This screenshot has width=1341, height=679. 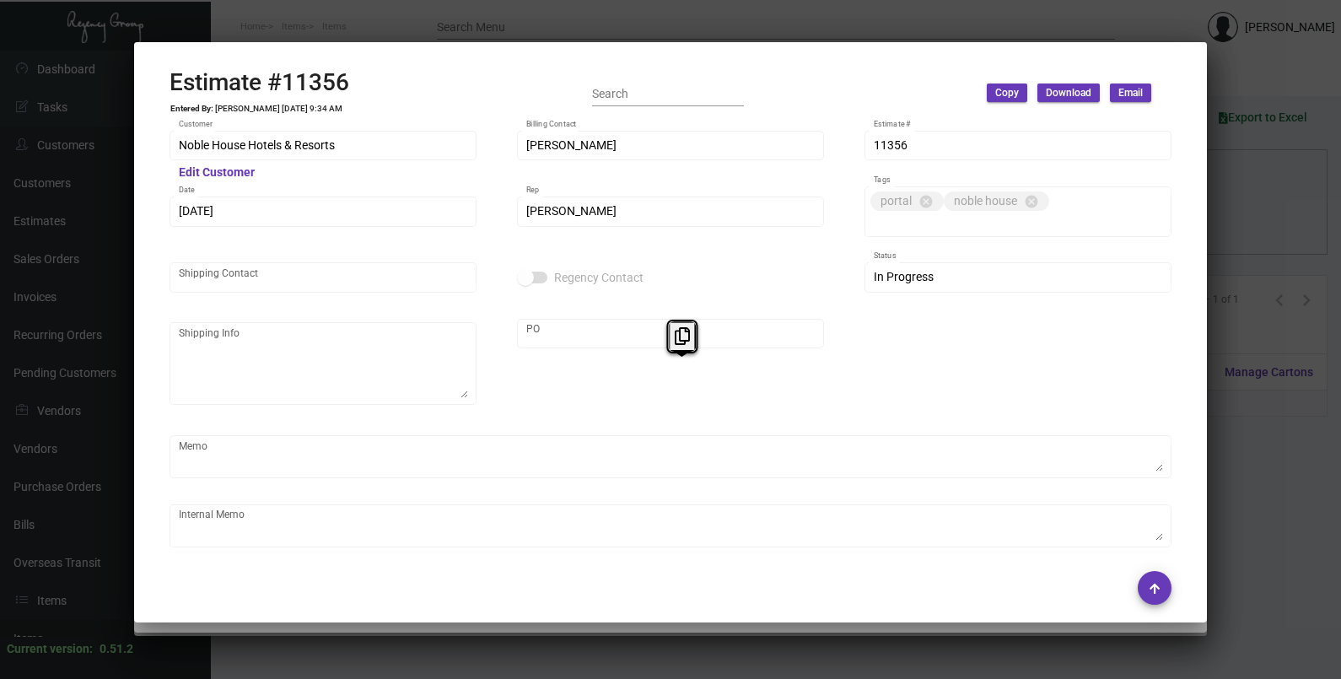 What do you see at coordinates (50, 649) in the screenshot?
I see `div: Current version:` at bounding box center [50, 649].